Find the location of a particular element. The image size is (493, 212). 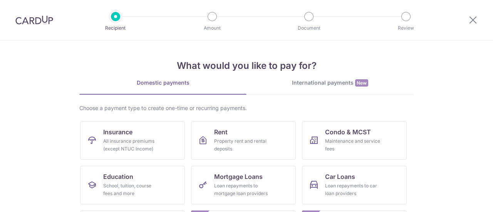

a: Car LoansLoan repayments to car loan providers is located at coordinates (354, 185).